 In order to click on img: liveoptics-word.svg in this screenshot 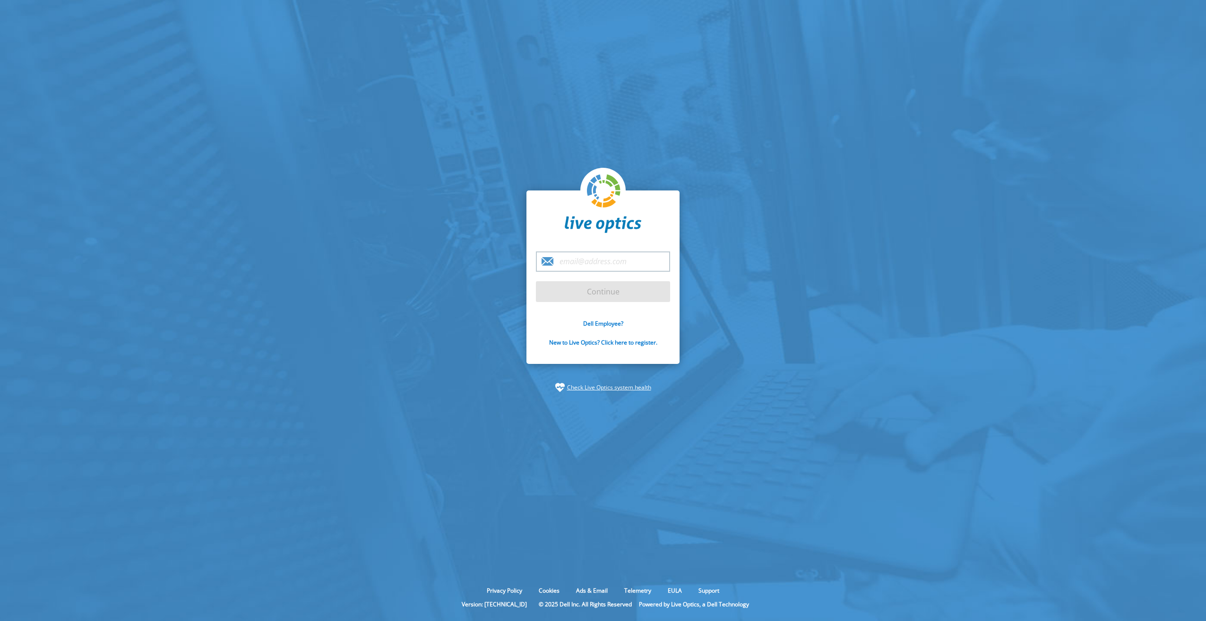, I will do `click(603, 225)`.